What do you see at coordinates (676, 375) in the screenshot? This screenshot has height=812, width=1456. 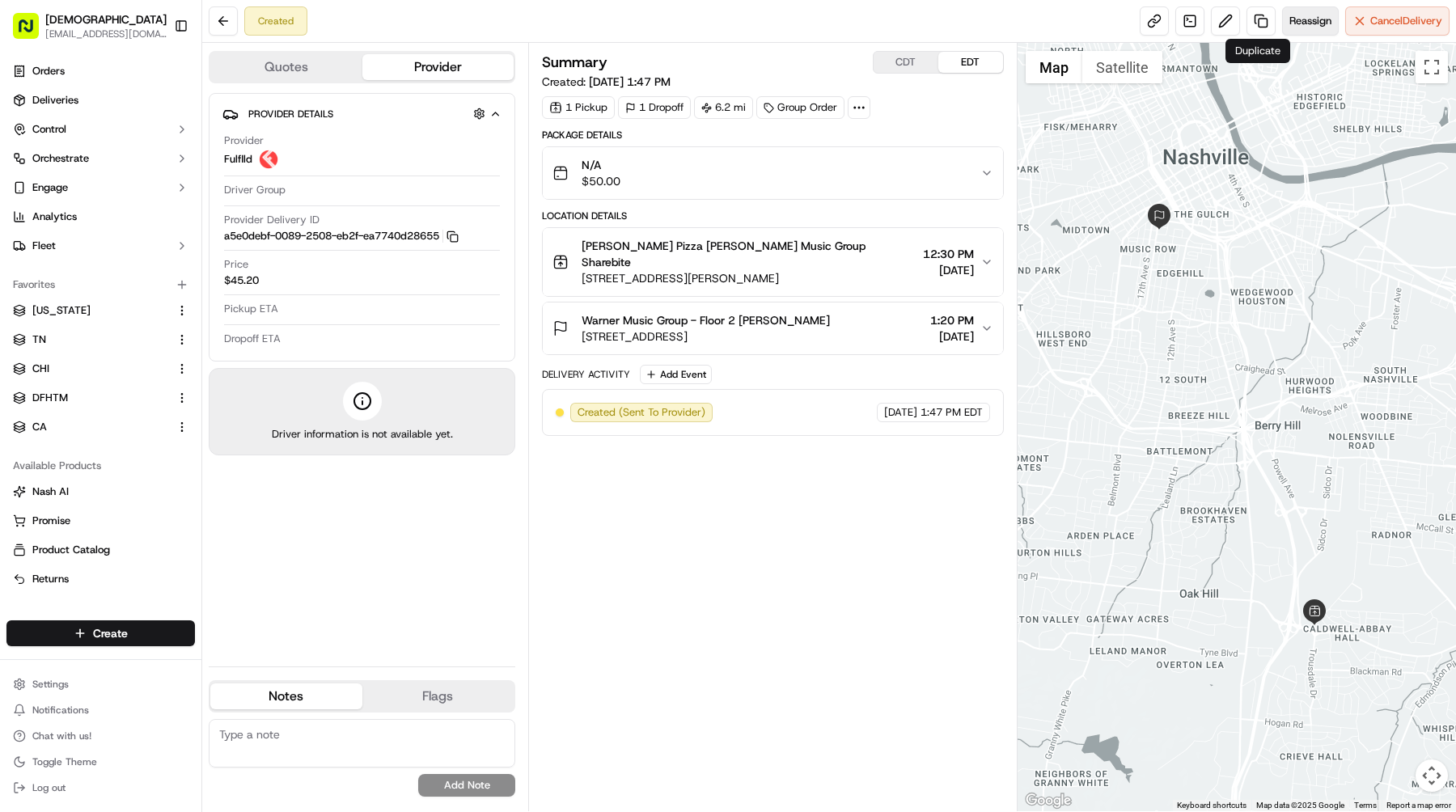 I see `button: Add Event` at bounding box center [676, 375].